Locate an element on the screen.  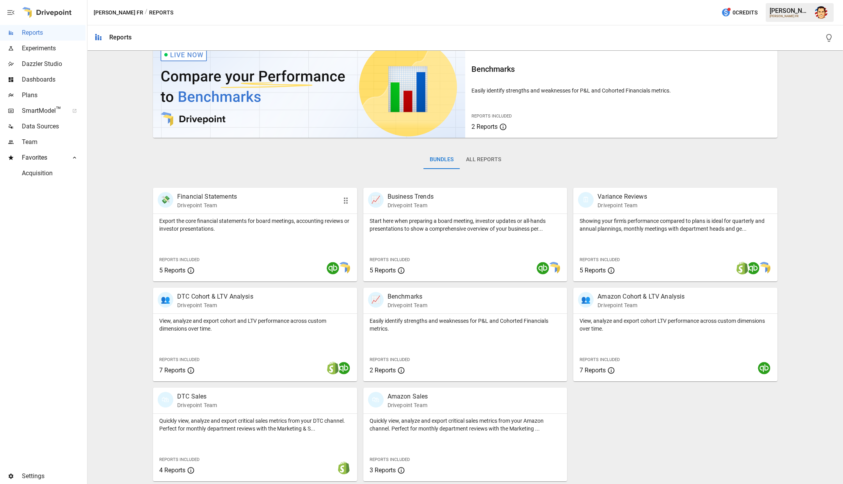
p: Start here when preparing a board meeting, investor updates or all-hands presentations to show a ... is located at coordinates (465, 225).